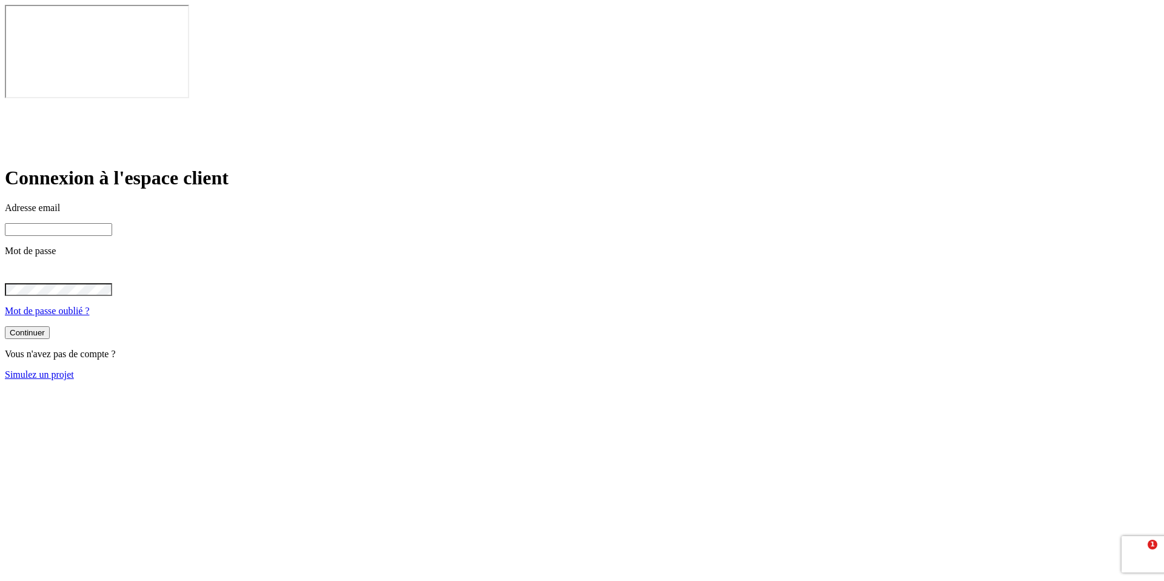 The height and width of the screenshot is (581, 1164). What do you see at coordinates (582, 354) in the screenshot?
I see `p: Vous n'avez pas de compte ?` at bounding box center [582, 354].